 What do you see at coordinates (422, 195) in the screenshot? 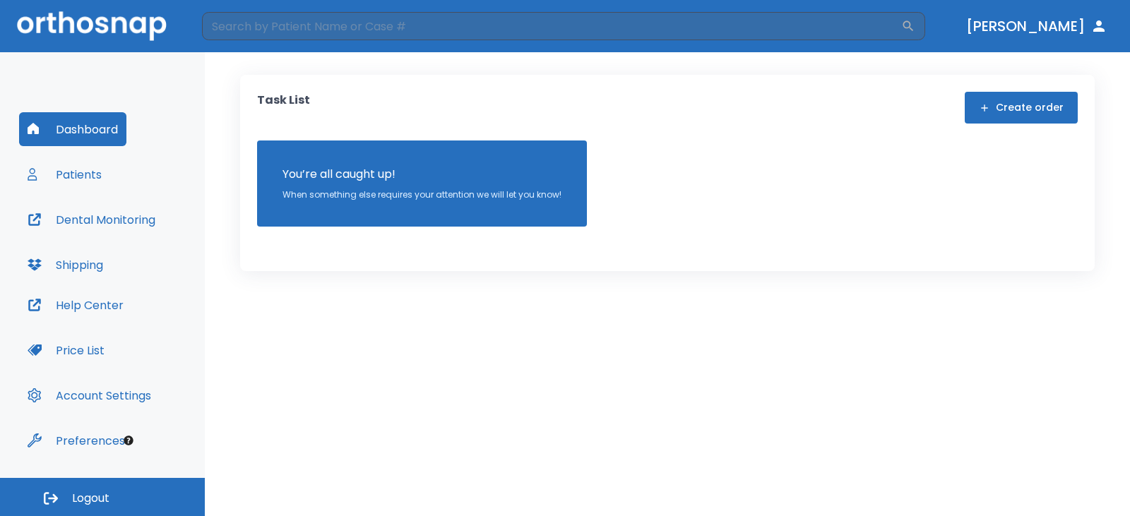
I see `p: When something else requires your attention we will let you know!` at bounding box center [422, 195].